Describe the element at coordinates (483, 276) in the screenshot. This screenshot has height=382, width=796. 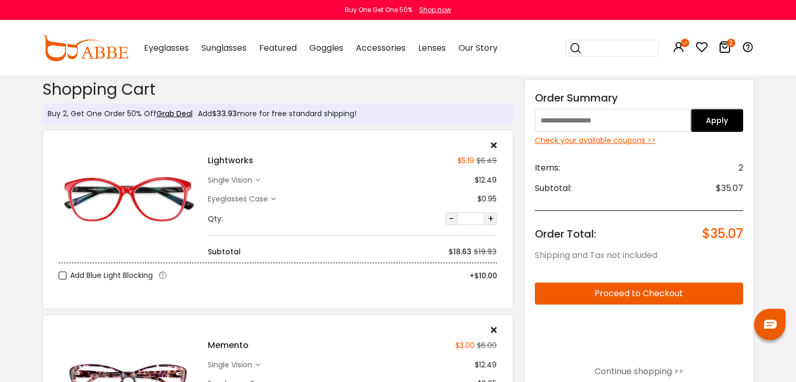
I see `span: +$10.00` at that location.